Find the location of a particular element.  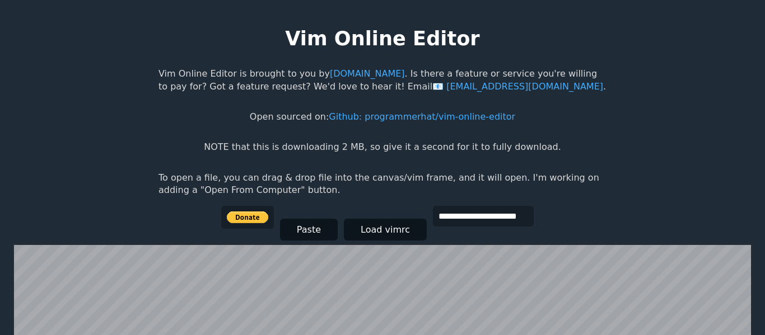

p: Open sourced on: is located at coordinates (382, 117).